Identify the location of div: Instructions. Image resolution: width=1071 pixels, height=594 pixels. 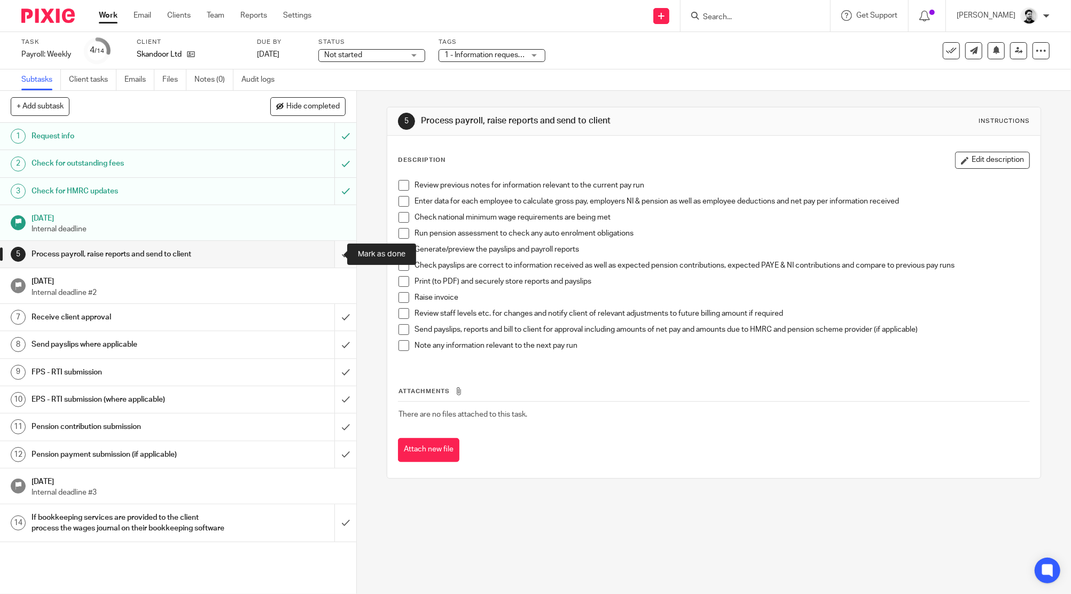
(1004, 121).